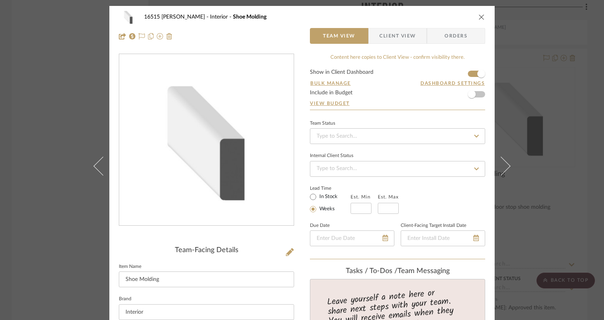 This screenshot has width=604, height=320. I want to click on label: Lead Time, so click(330, 188).